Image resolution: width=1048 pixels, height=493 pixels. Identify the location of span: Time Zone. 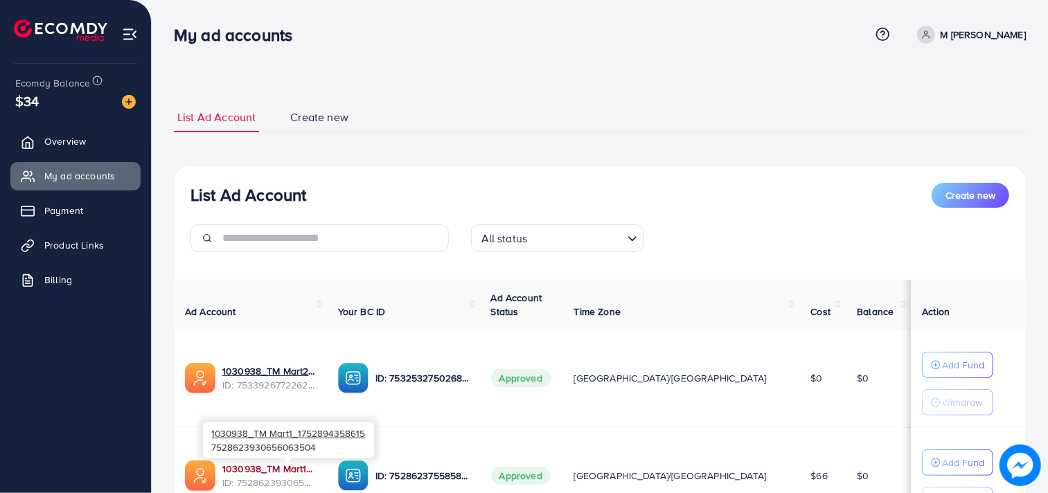
(597, 312).